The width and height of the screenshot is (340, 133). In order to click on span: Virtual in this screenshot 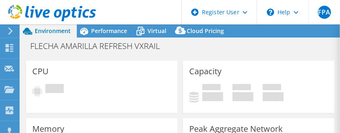, I will do `click(157, 31)`.